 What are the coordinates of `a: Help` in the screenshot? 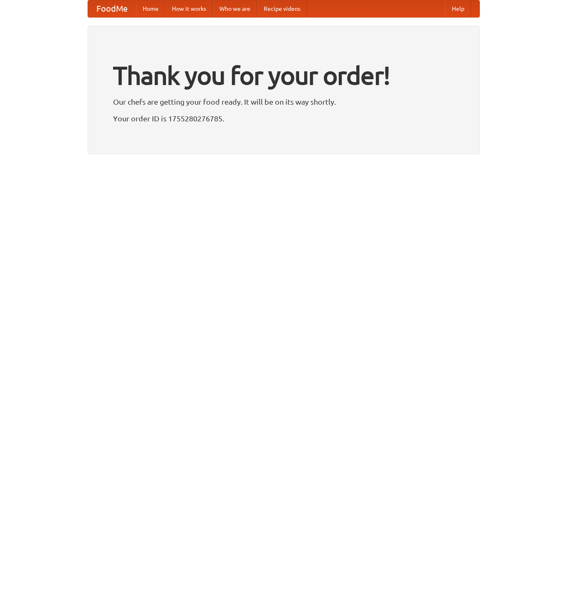 It's located at (458, 9).